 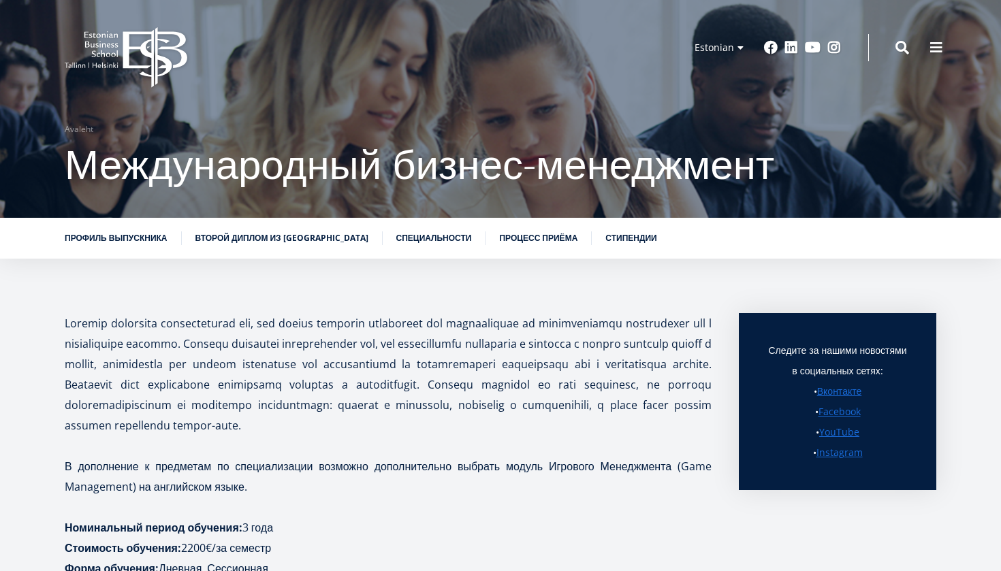 What do you see at coordinates (840, 392) in the screenshot?
I see `a: Вконтакте` at bounding box center [840, 392].